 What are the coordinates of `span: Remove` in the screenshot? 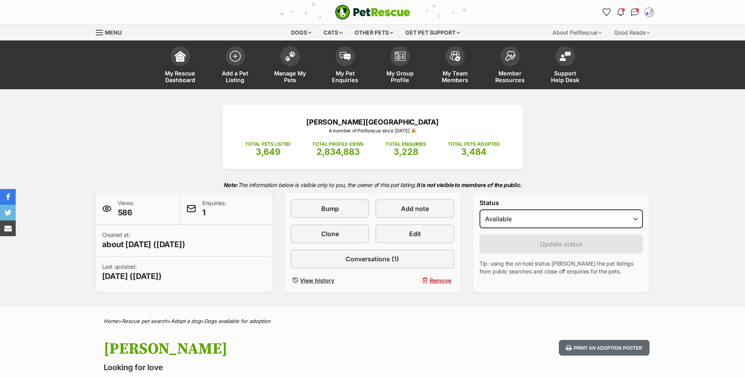 It's located at (440, 280).